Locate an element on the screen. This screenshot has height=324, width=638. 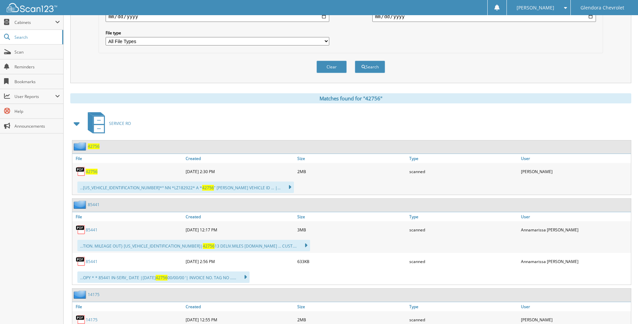
div: 3MB is located at coordinates (351, 229).